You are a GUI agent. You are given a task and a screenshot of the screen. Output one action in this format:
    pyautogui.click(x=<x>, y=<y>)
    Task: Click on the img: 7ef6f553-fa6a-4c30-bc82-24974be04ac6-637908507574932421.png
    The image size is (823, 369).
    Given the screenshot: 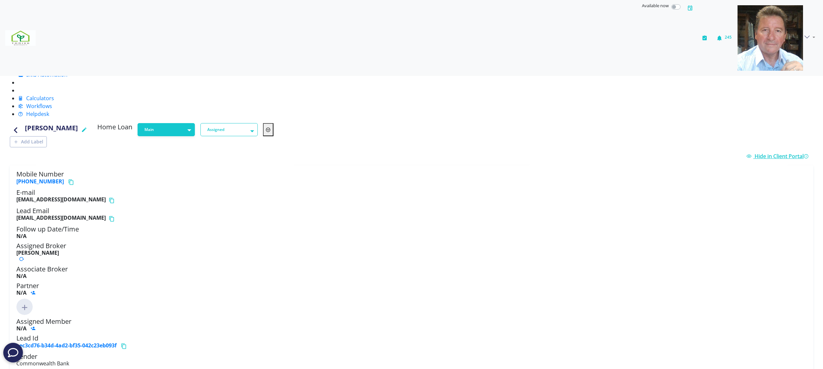 What is the action you would take?
    pyautogui.click(x=20, y=38)
    